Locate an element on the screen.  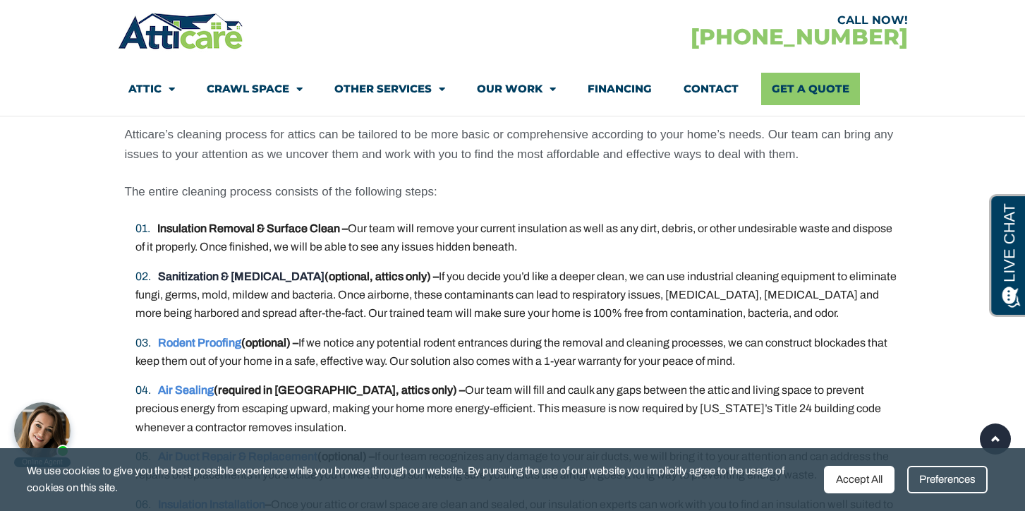
strong: Insulation Removal & Surface Clean – is located at coordinates (253, 228).